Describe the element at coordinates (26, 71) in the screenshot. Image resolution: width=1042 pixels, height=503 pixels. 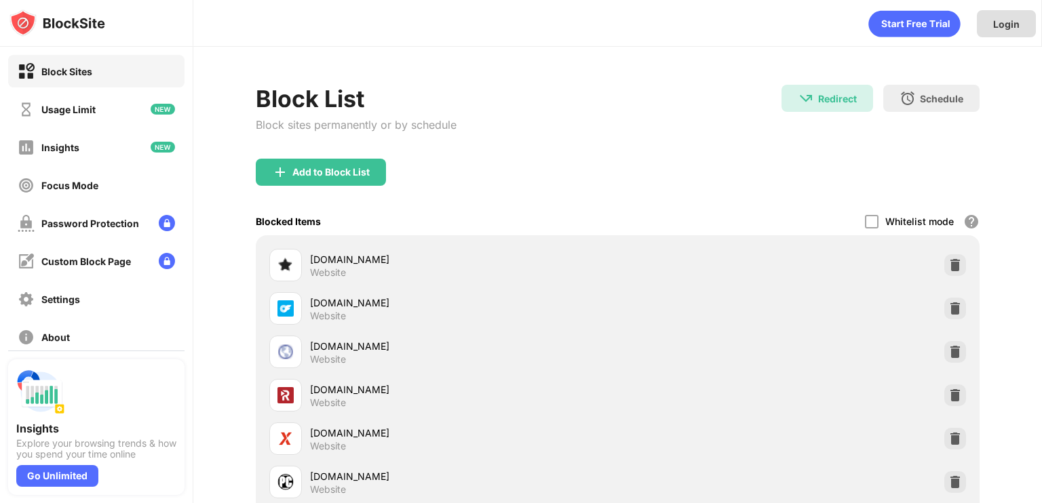
I see `img: block-on.svg` at that location.